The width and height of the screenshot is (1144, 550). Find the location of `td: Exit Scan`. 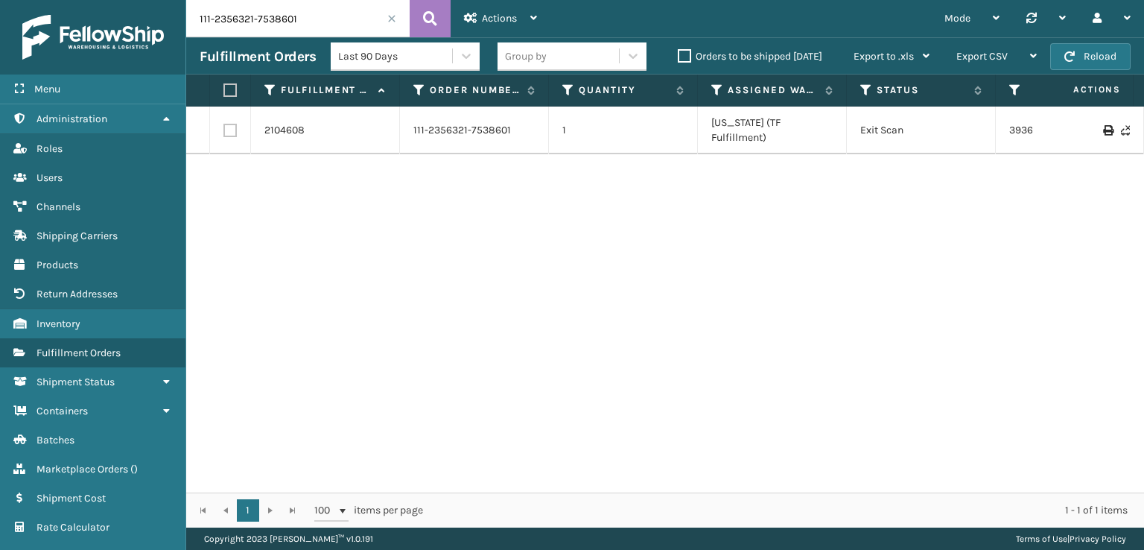

td: Exit Scan is located at coordinates (922, 130).